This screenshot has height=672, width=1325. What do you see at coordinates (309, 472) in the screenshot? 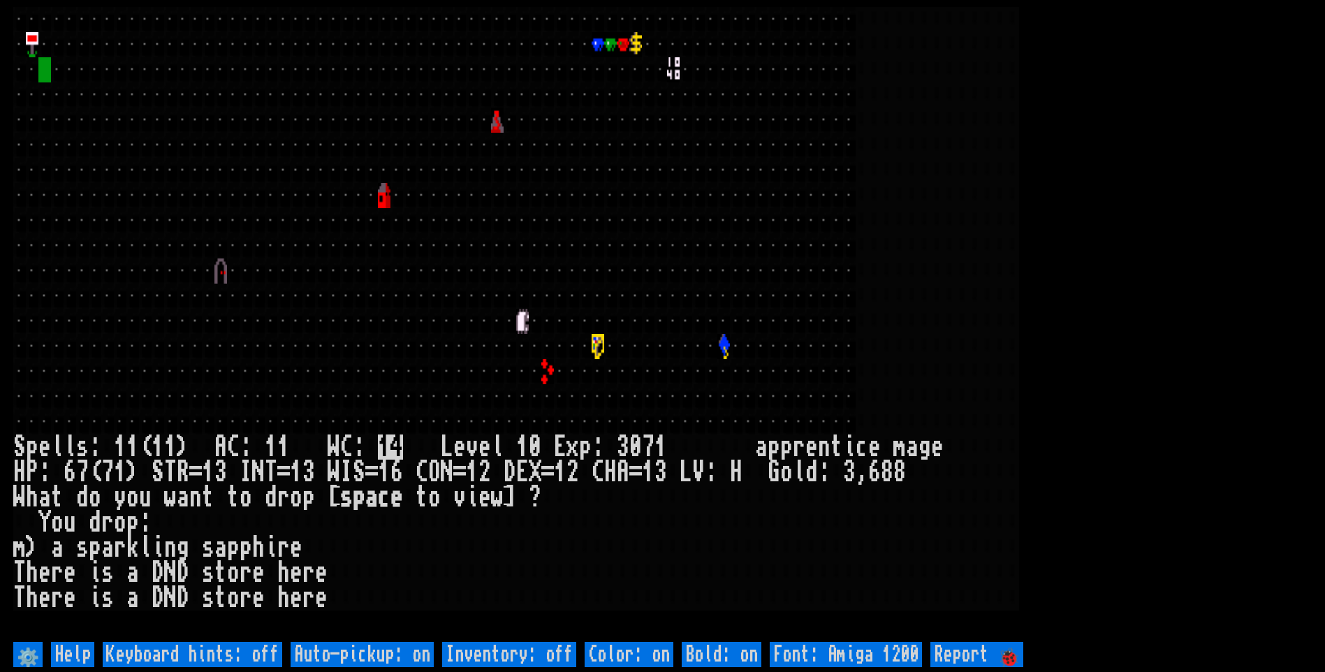
I see `div: 3` at bounding box center [309, 472].